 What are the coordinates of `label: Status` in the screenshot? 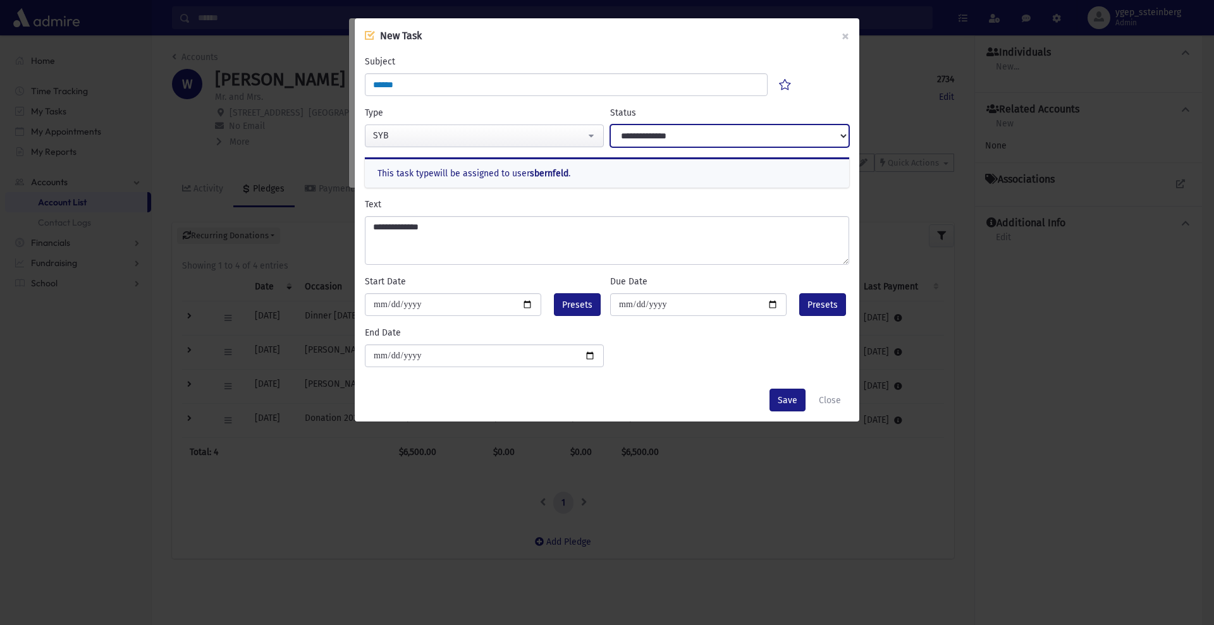 It's located at (623, 113).